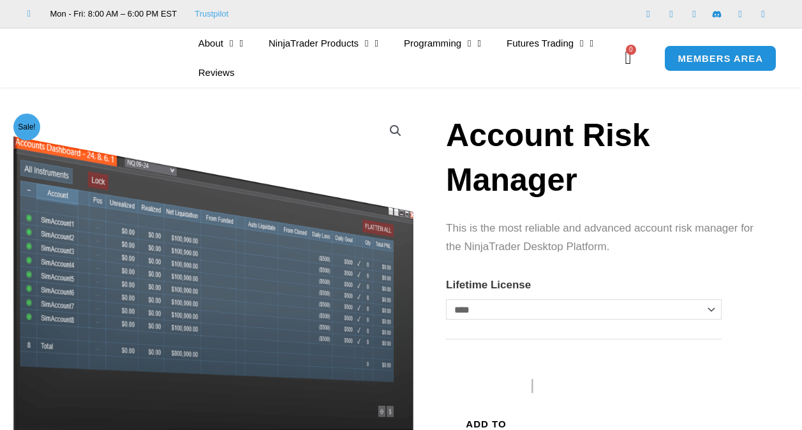  What do you see at coordinates (457, 330) in the screenshot?
I see `a: Clear options` at bounding box center [457, 330].